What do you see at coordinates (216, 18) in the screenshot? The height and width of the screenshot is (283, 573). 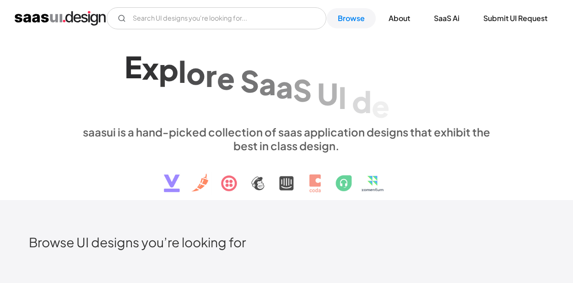 I see `form: Email Form` at bounding box center [216, 18].